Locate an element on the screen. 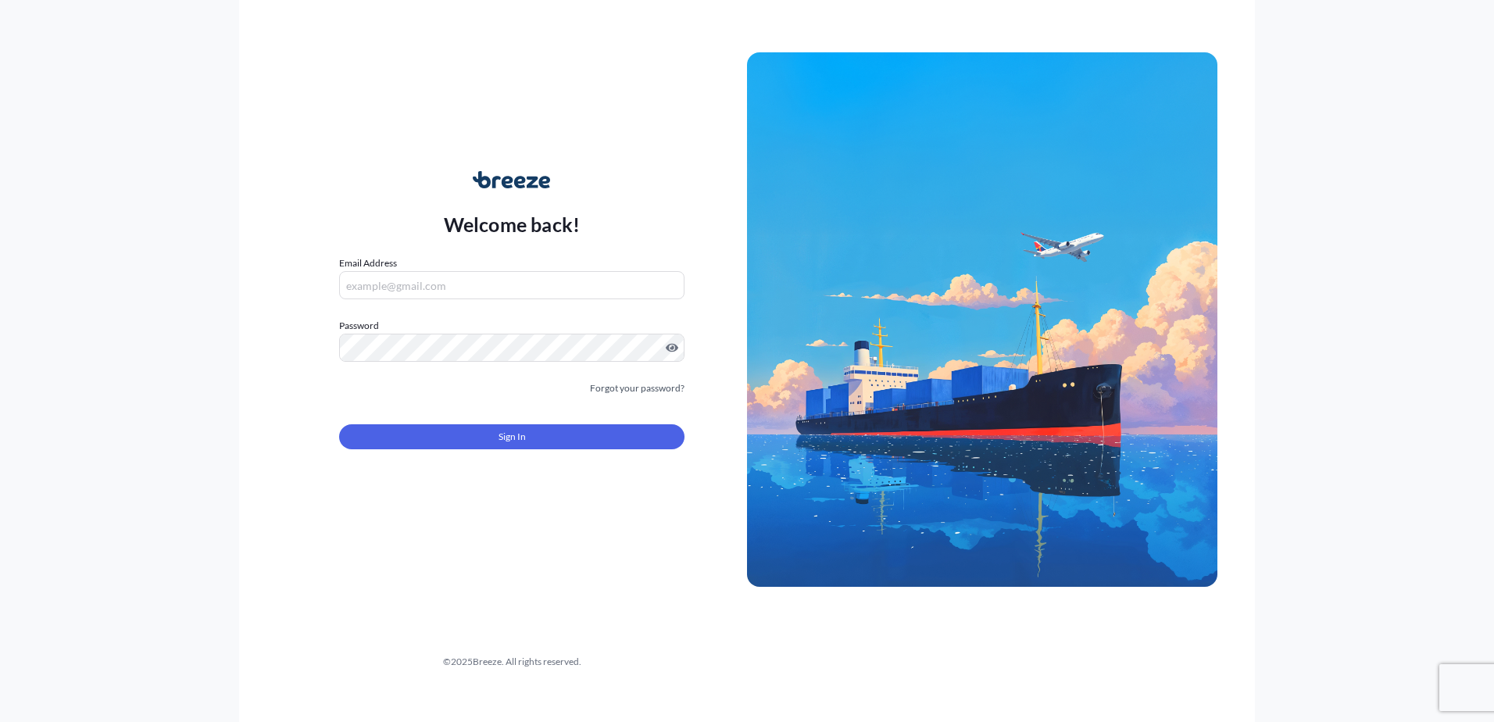  a: Forgot your password? is located at coordinates (637, 388).